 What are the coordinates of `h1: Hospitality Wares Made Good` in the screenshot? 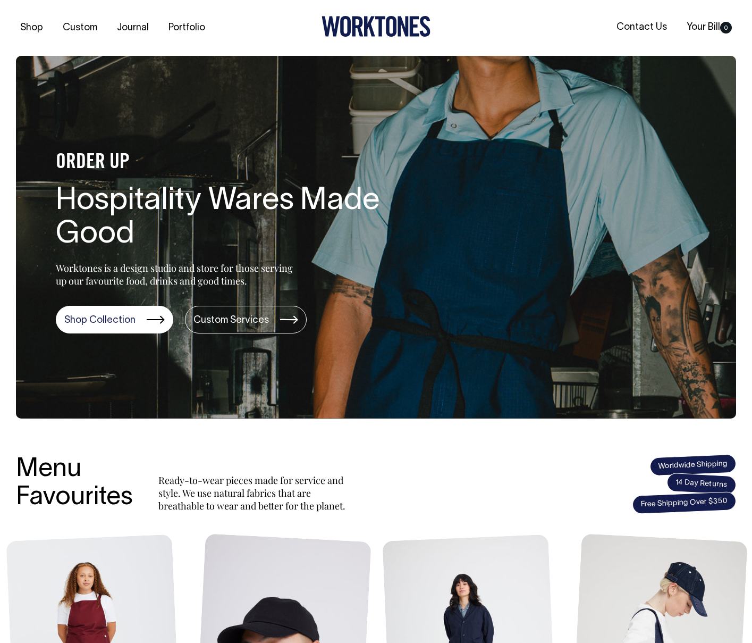 It's located at (226, 219).